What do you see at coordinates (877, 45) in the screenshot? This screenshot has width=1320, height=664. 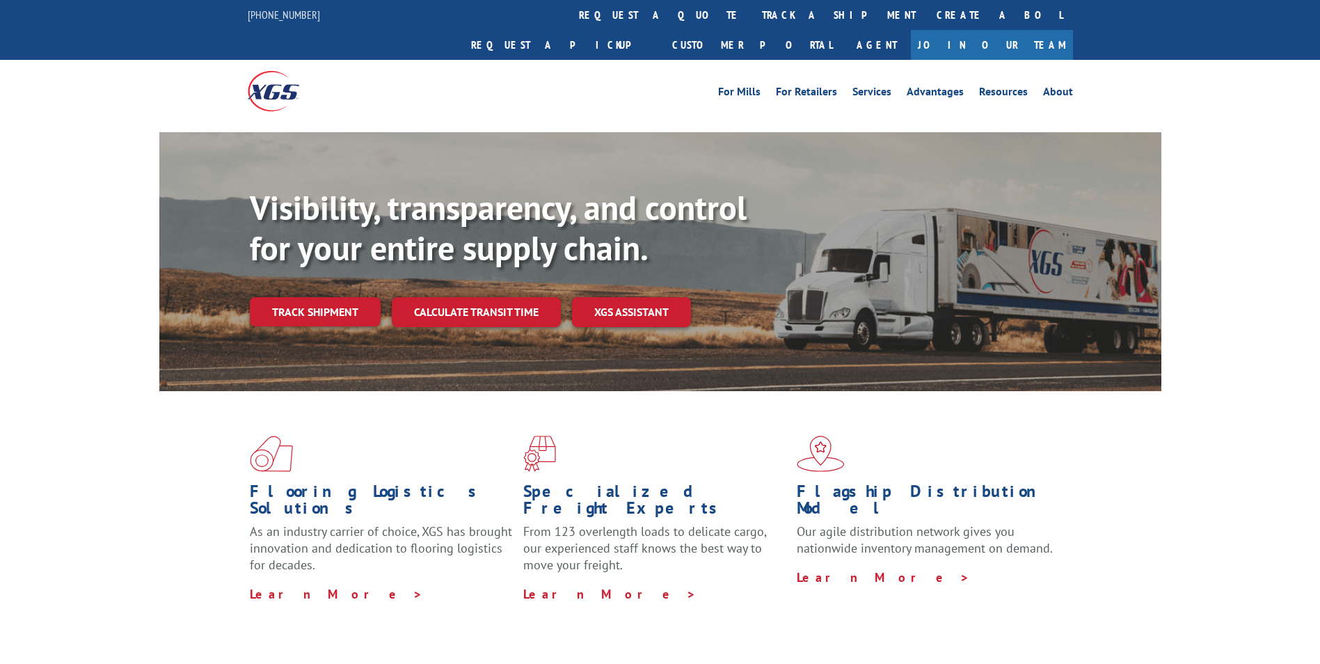 I see `a: Agent` at bounding box center [877, 45].